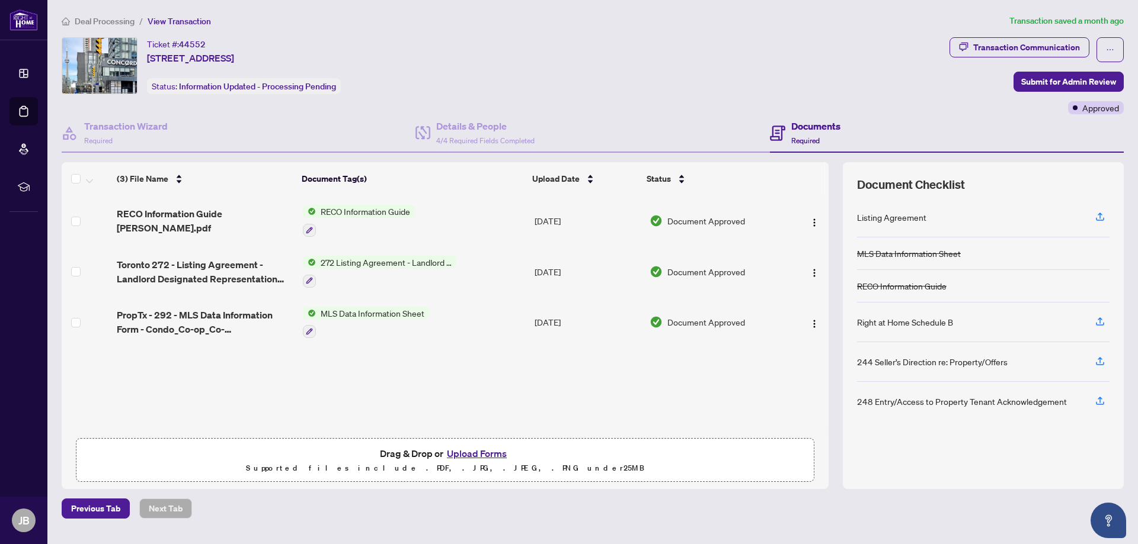  Describe the element at coordinates (1026, 47) in the screenshot. I see `div: Transaction Communication` at that location.